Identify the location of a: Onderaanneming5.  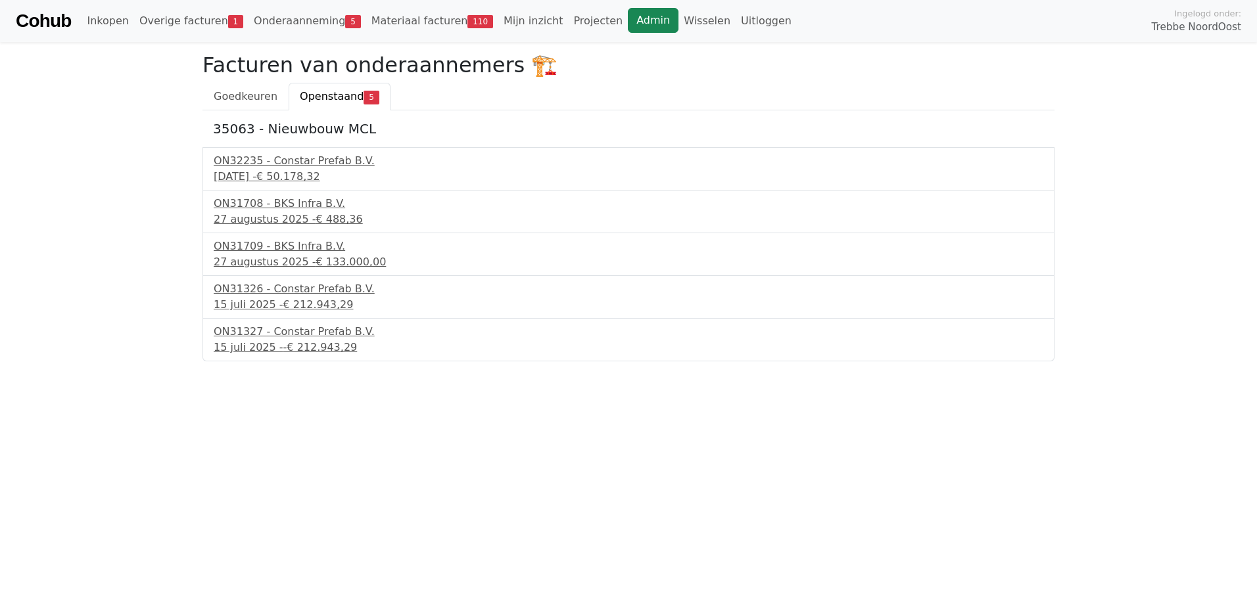
(307, 21).